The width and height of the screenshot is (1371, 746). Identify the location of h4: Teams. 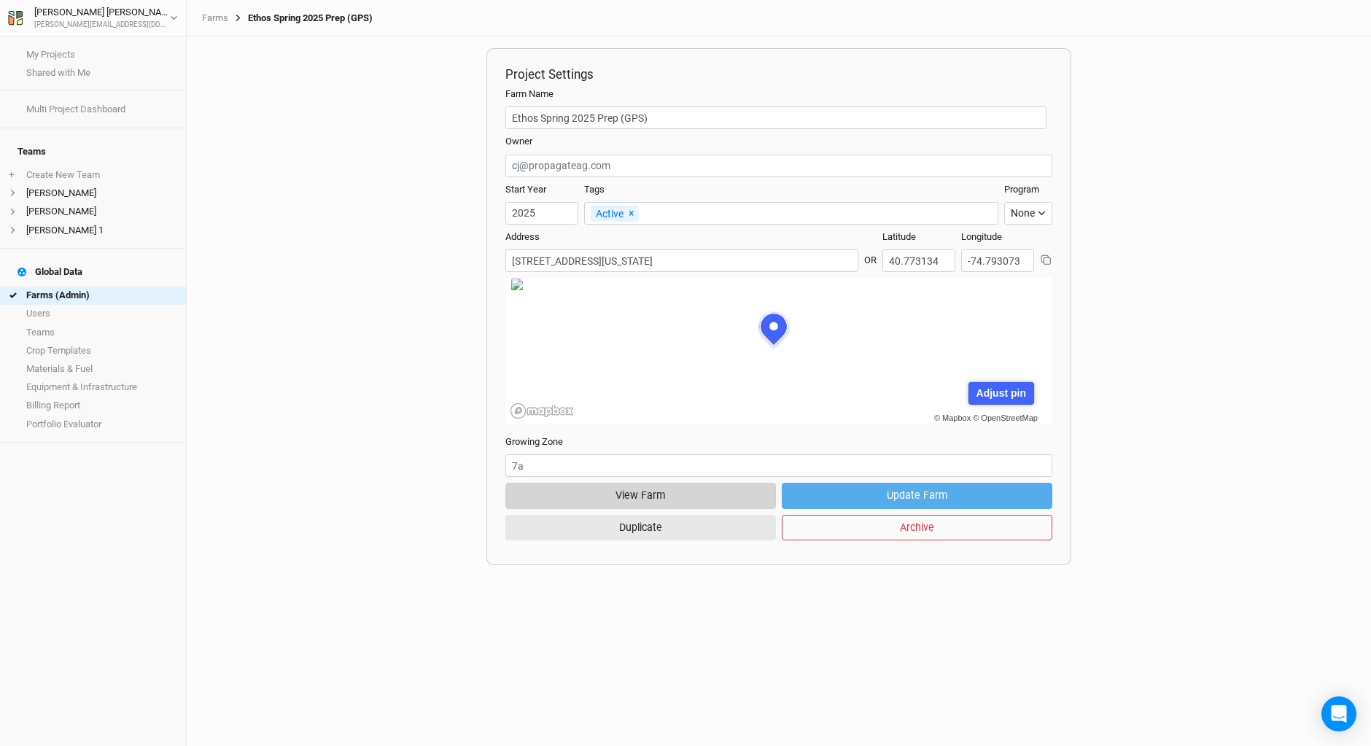
(93, 152).